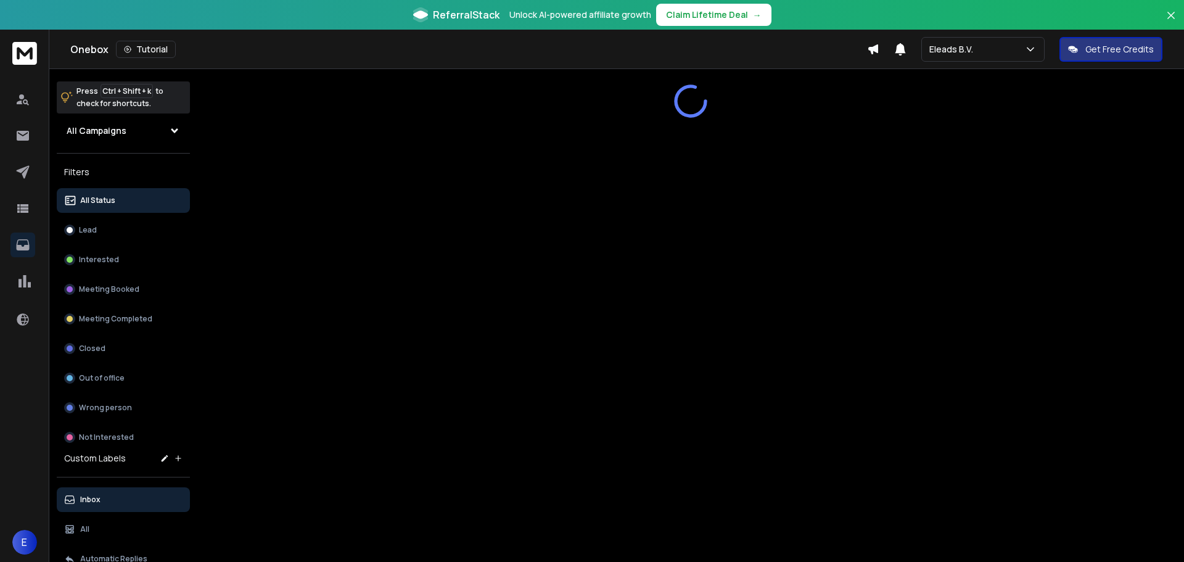  What do you see at coordinates (84, 529) in the screenshot?
I see `p: All` at bounding box center [84, 529].